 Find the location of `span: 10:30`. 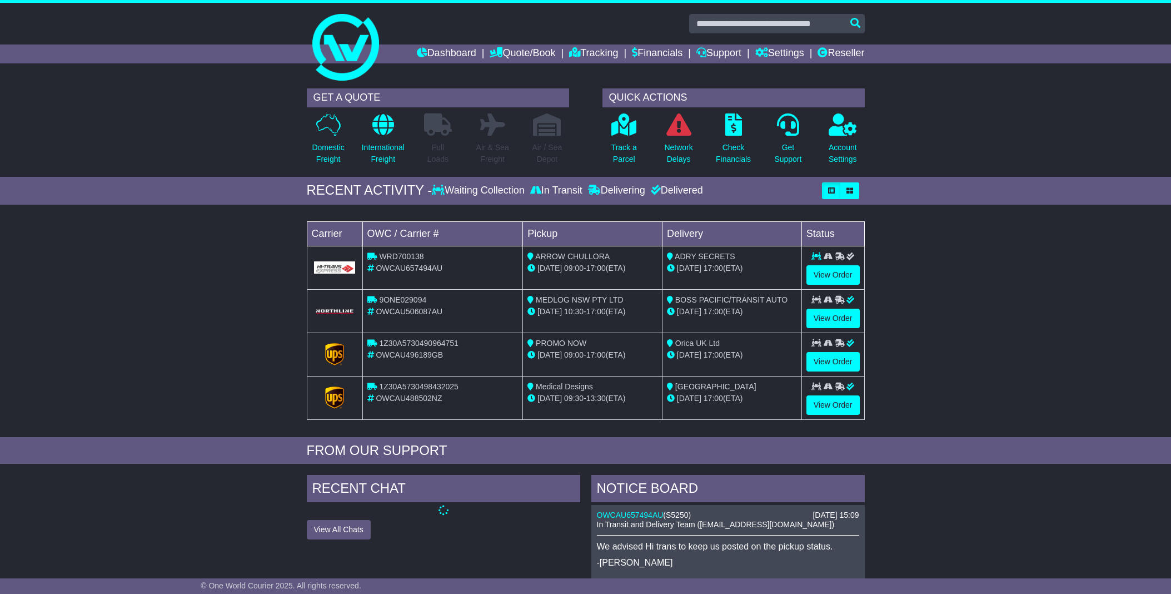

span: 10:30 is located at coordinates (574, 311).